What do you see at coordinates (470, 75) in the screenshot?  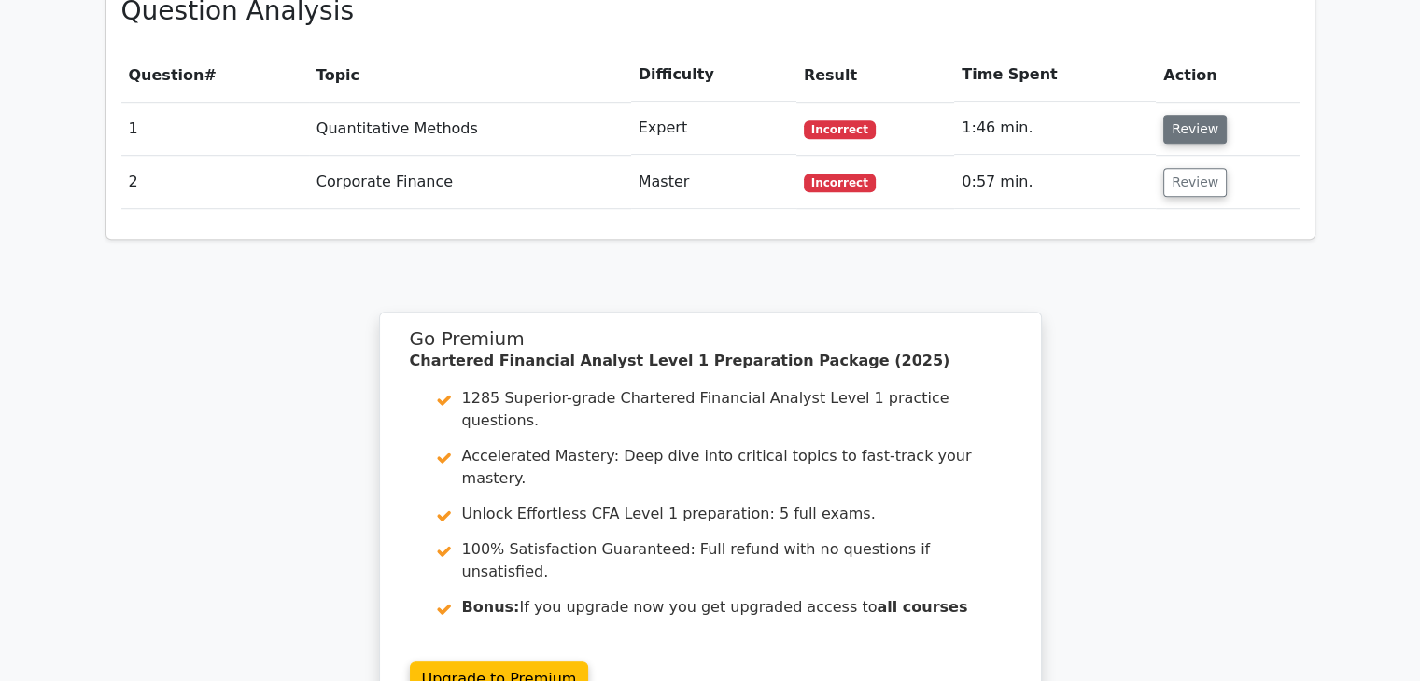 I see `th: Topic` at bounding box center [470, 75].